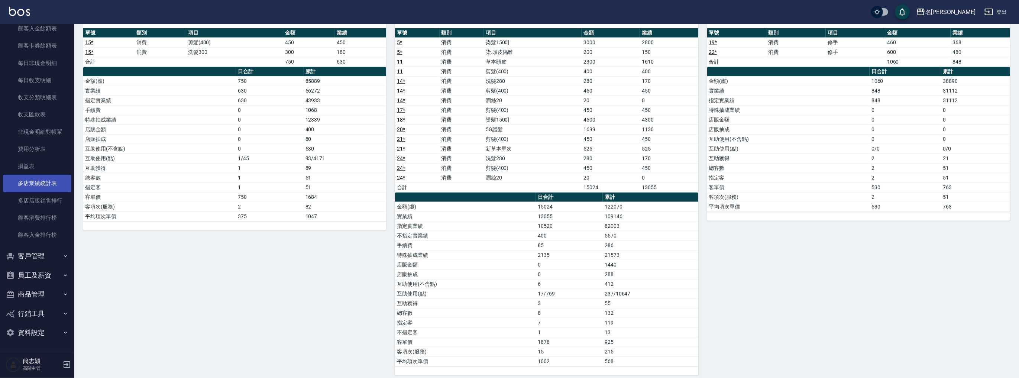  Describe the element at coordinates (650, 352) in the screenshot. I see `td: 215` at that location.